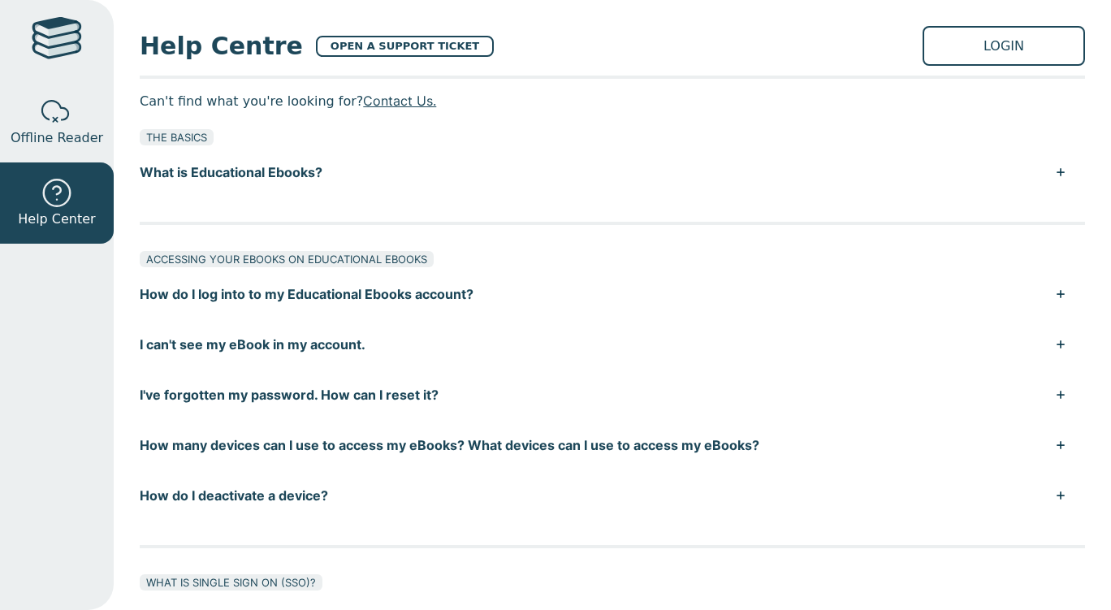 Image resolution: width=1111 pixels, height=610 pixels. Describe the element at coordinates (612, 172) in the screenshot. I see `button: What is Educational Ebooks?` at that location.